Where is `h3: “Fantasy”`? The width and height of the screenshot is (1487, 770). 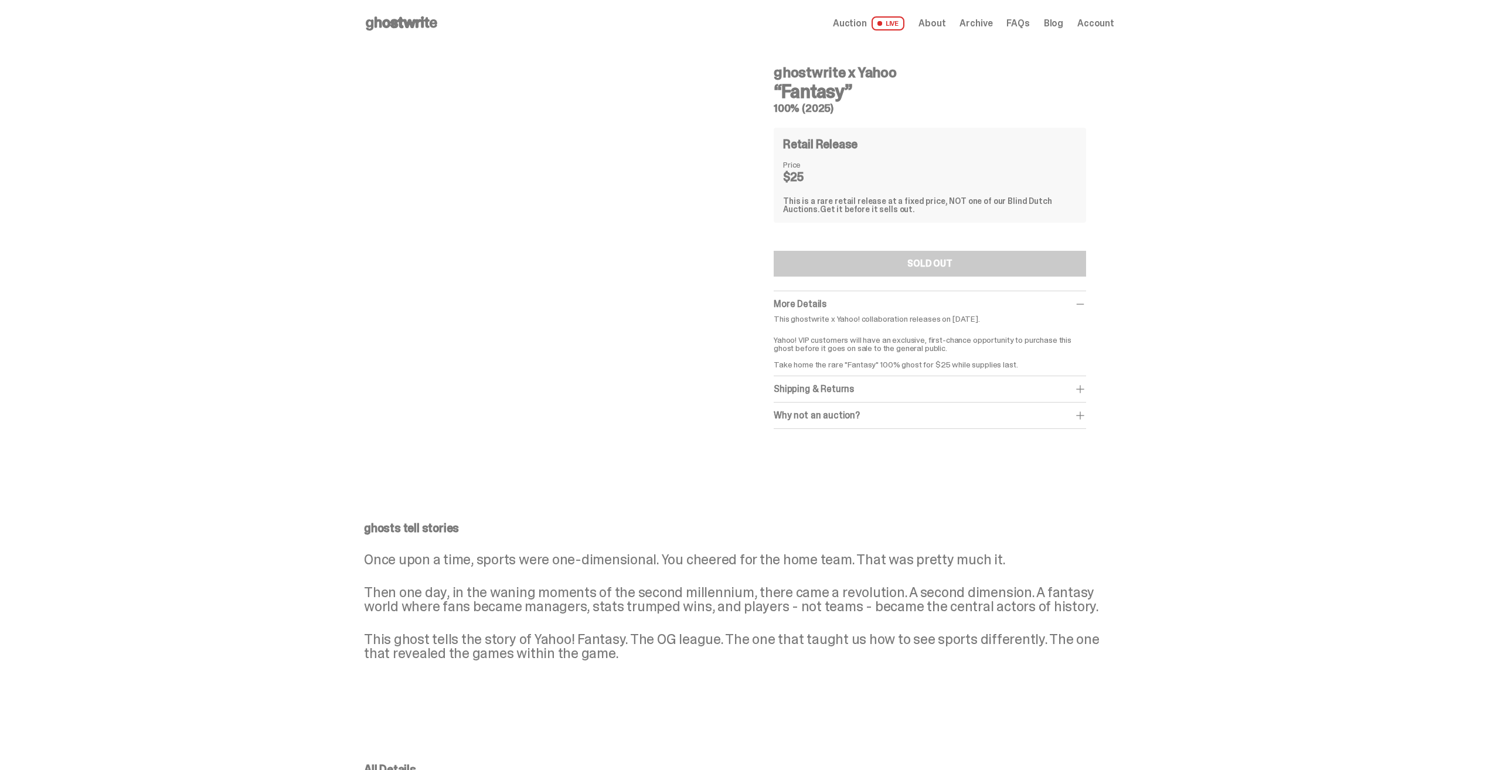 h3: “Fantasy” is located at coordinates (930, 91).